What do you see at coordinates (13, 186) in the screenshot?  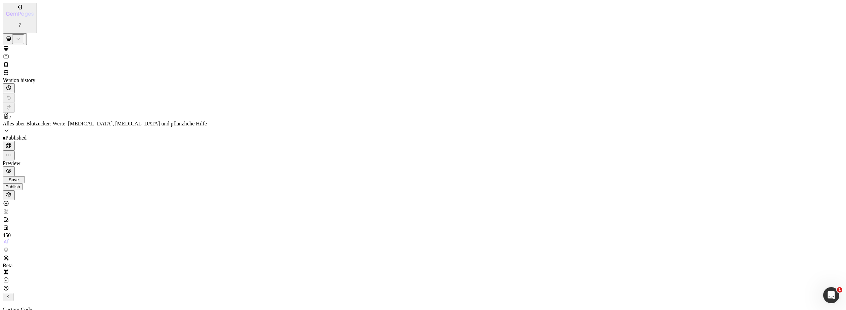 I see `button: Publish` at bounding box center [13, 186].